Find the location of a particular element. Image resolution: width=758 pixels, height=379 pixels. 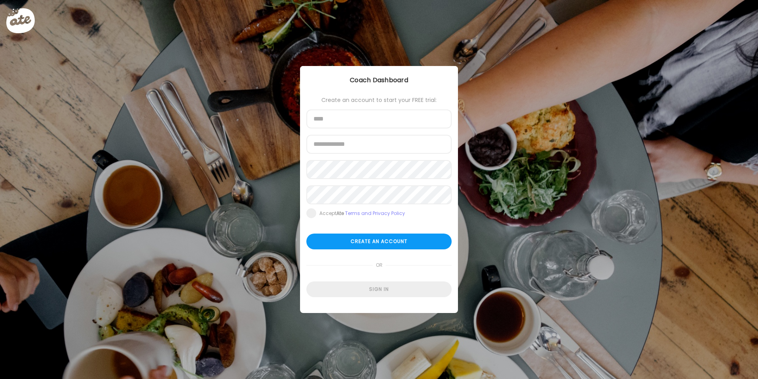

a: Terms and Privacy Policy is located at coordinates (375, 213).